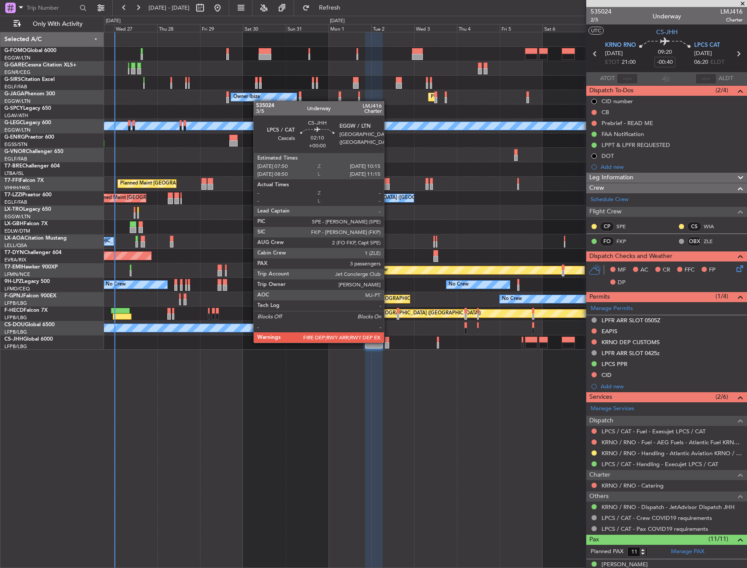  I want to click on div: FO, so click(607, 241).